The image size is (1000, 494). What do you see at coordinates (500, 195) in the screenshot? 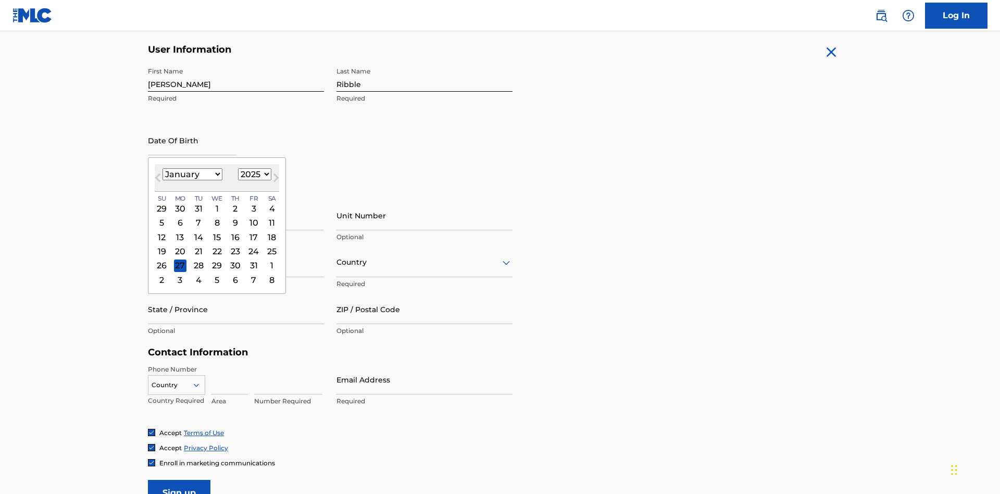
I see `h5: Personal Address` at bounding box center [500, 195].